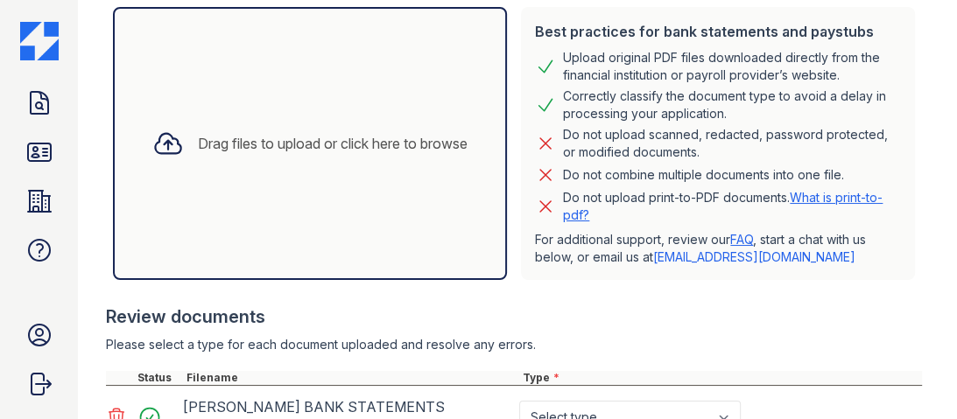 This screenshot has height=419, width=957. I want to click on div: Filename, so click(351, 378).